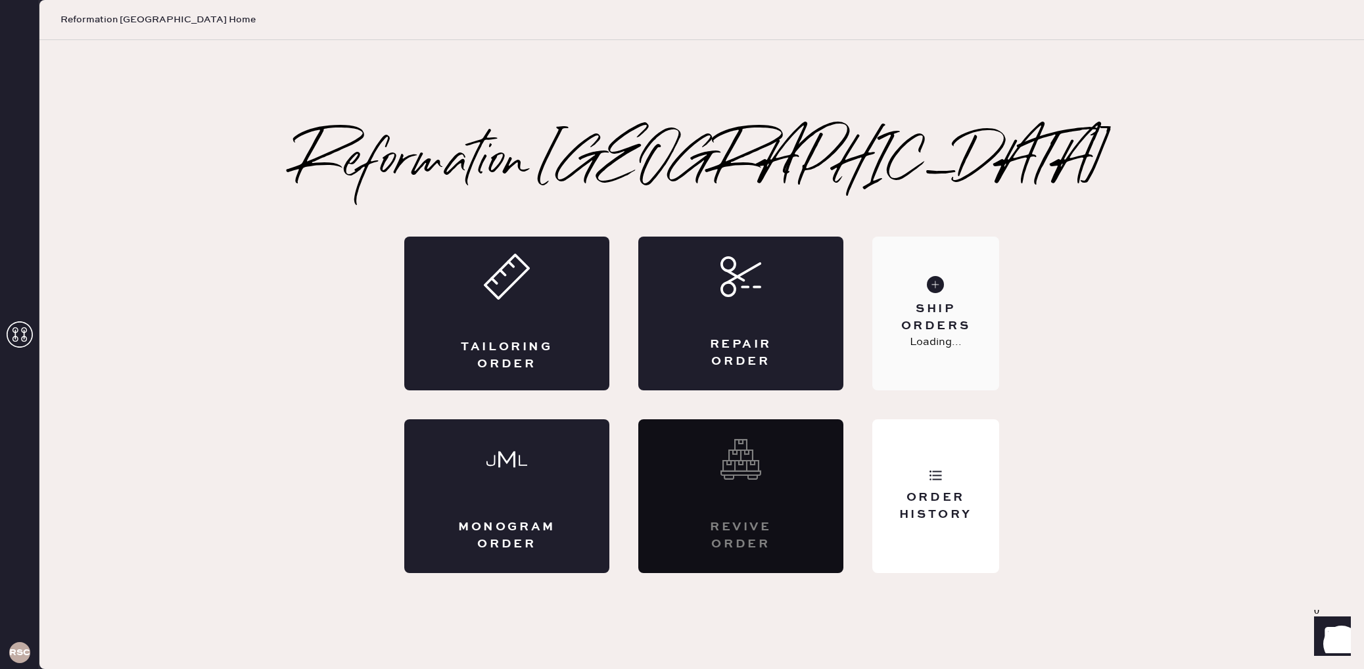  I want to click on div: Order History, so click(935, 506).